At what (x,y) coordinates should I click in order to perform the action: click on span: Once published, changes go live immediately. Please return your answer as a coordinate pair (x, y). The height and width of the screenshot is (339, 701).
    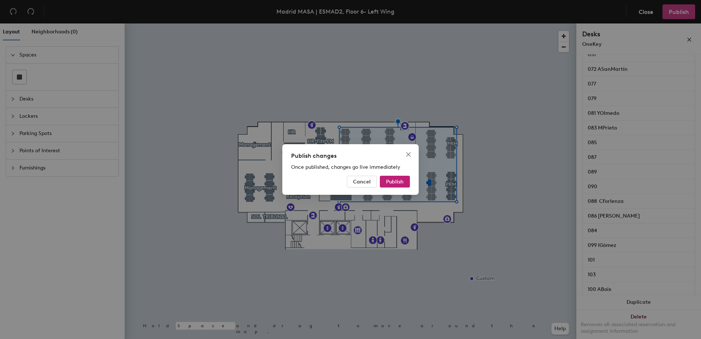
    Looking at the image, I should click on (346, 167).